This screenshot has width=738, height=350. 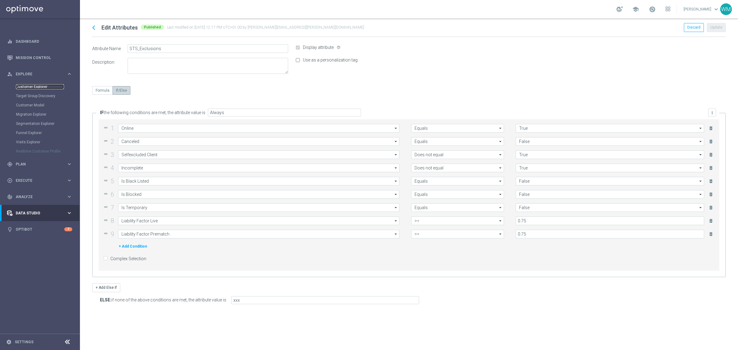 What do you see at coordinates (48, 124) in the screenshot?
I see `div: Segmentation Explorer` at bounding box center [48, 124].